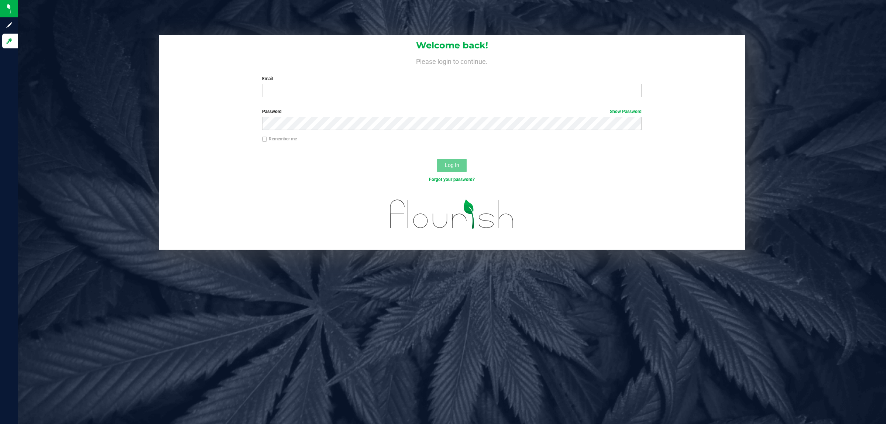  What do you see at coordinates (452, 79) in the screenshot?
I see `label: Email` at bounding box center [452, 79].